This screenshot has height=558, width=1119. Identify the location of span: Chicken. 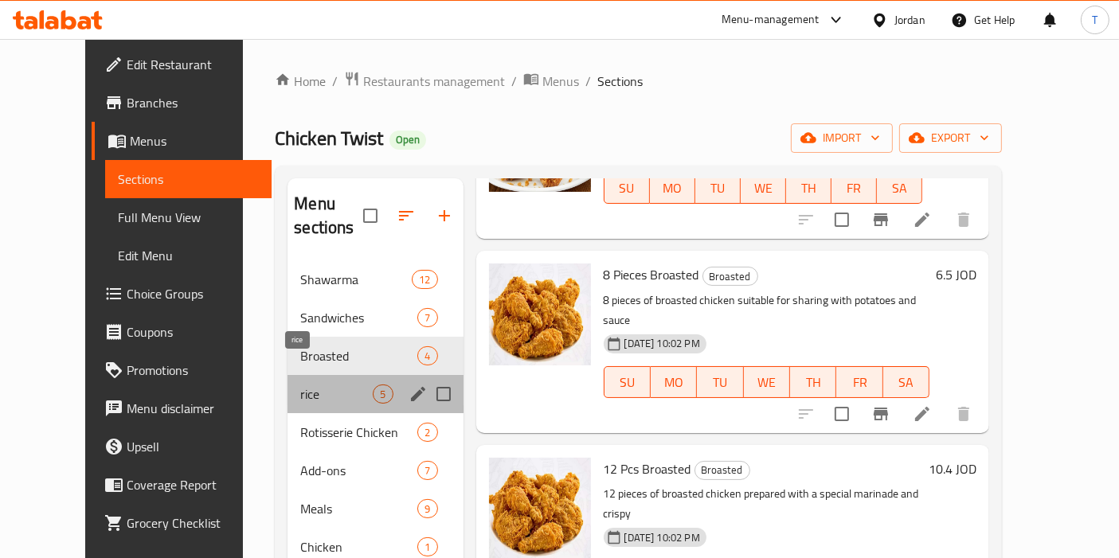
(358, 547).